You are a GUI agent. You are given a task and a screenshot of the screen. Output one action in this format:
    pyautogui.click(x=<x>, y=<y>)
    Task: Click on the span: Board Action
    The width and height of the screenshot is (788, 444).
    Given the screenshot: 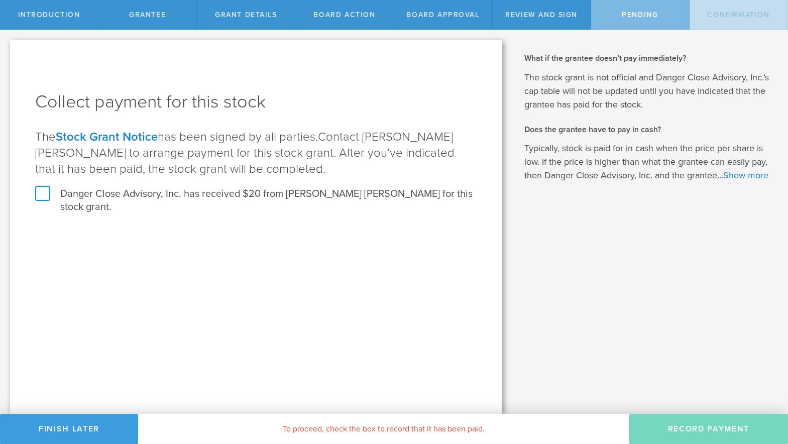 What is the action you would take?
    pyautogui.click(x=344, y=15)
    